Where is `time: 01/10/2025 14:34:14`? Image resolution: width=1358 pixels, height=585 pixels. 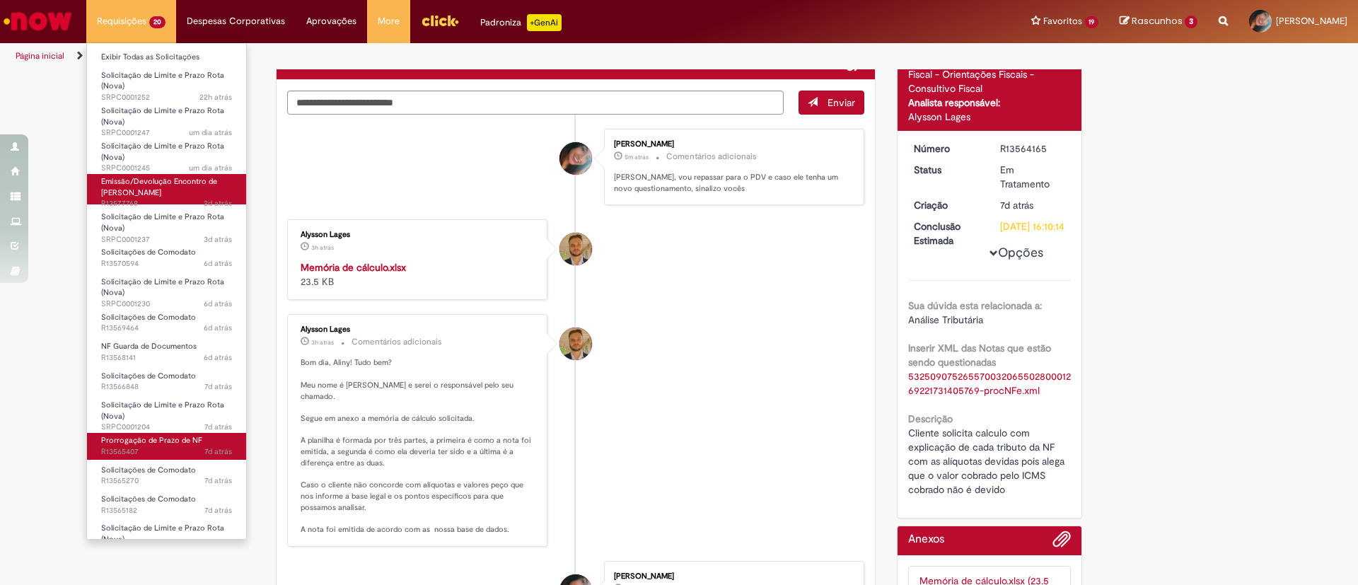 time: 01/10/2025 14:34:14 is located at coordinates (637, 157).